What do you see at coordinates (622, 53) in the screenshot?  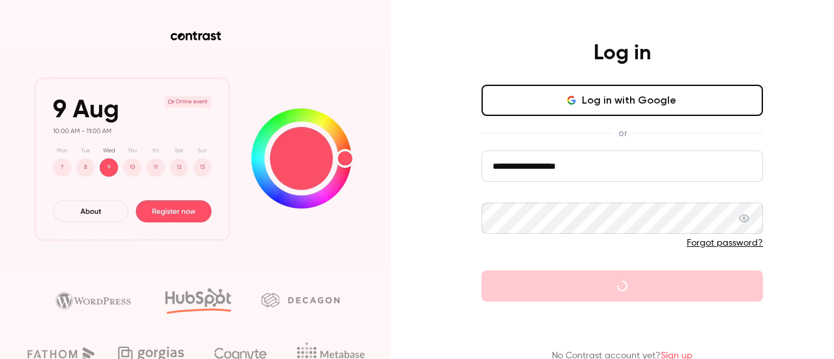 I see `h4: Log in` at bounding box center [622, 53].